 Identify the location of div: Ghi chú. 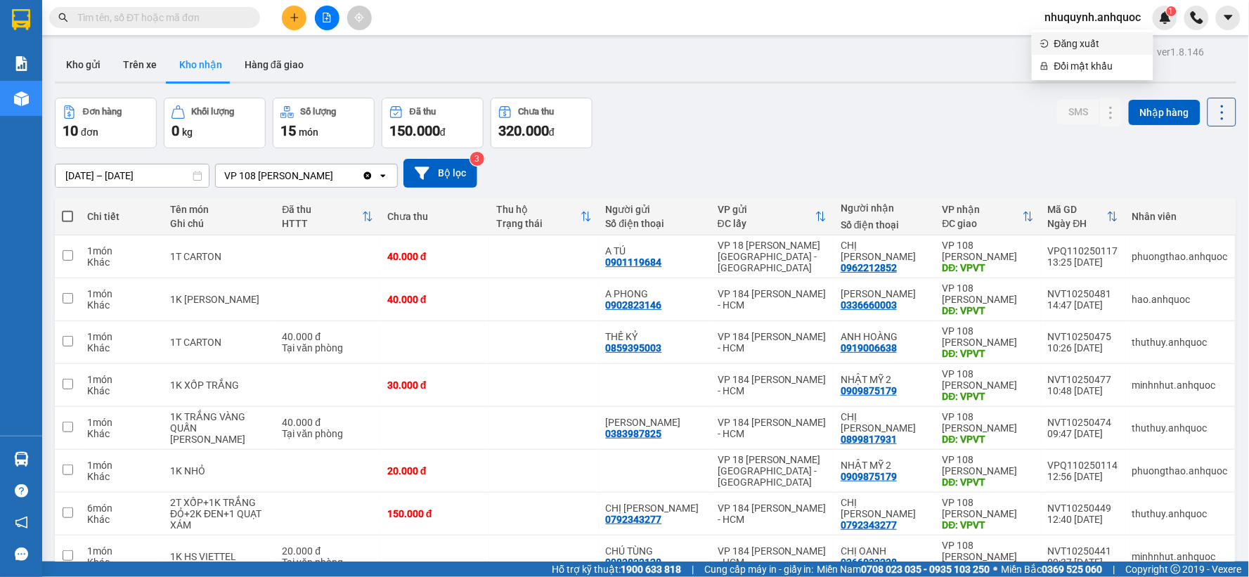
(219, 223).